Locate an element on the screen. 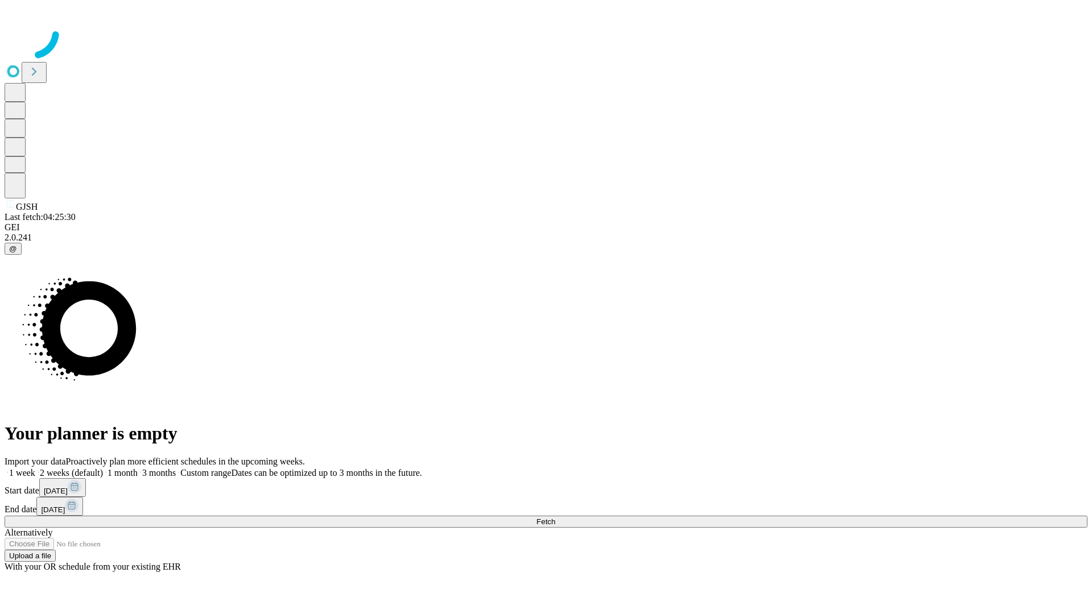 The height and width of the screenshot is (614, 1092). span: 3 months is located at coordinates (159, 473).